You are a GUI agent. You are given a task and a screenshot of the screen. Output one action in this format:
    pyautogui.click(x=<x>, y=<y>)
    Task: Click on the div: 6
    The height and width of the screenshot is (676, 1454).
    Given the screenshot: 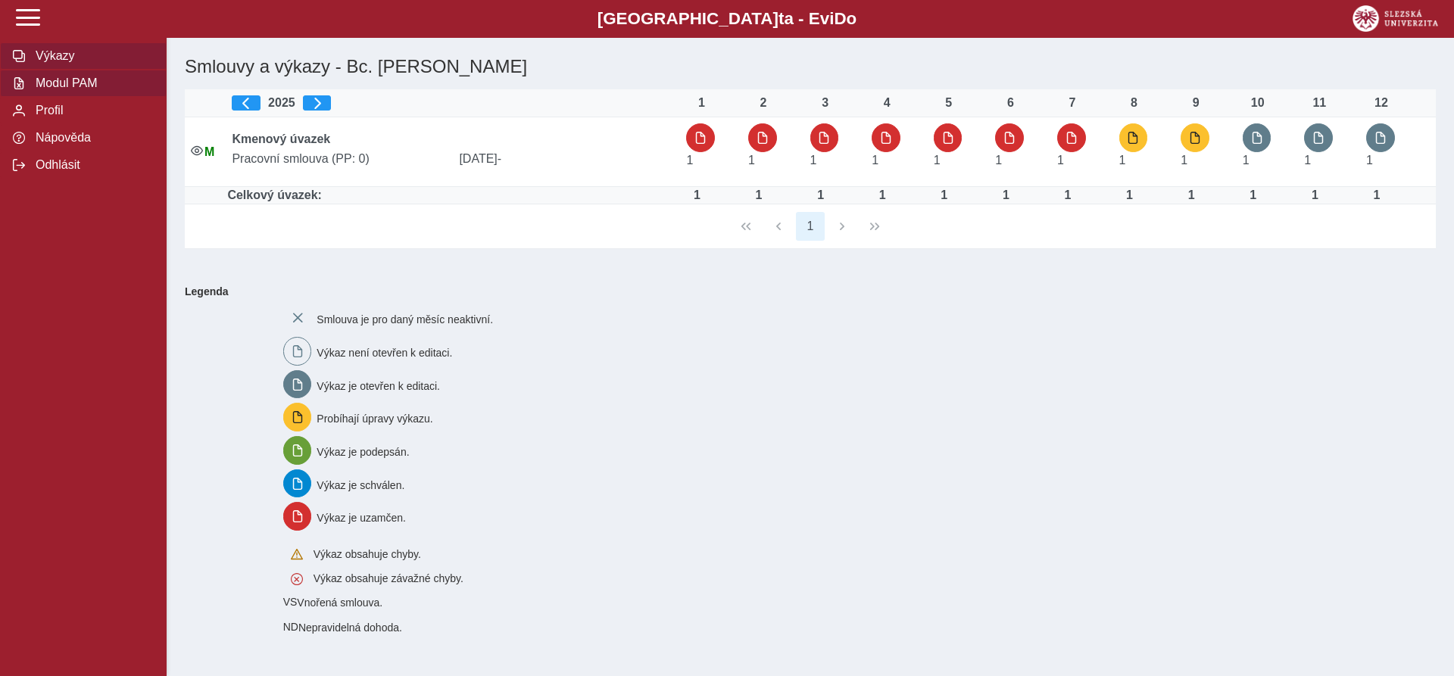 What is the action you would take?
    pyautogui.click(x=1010, y=103)
    